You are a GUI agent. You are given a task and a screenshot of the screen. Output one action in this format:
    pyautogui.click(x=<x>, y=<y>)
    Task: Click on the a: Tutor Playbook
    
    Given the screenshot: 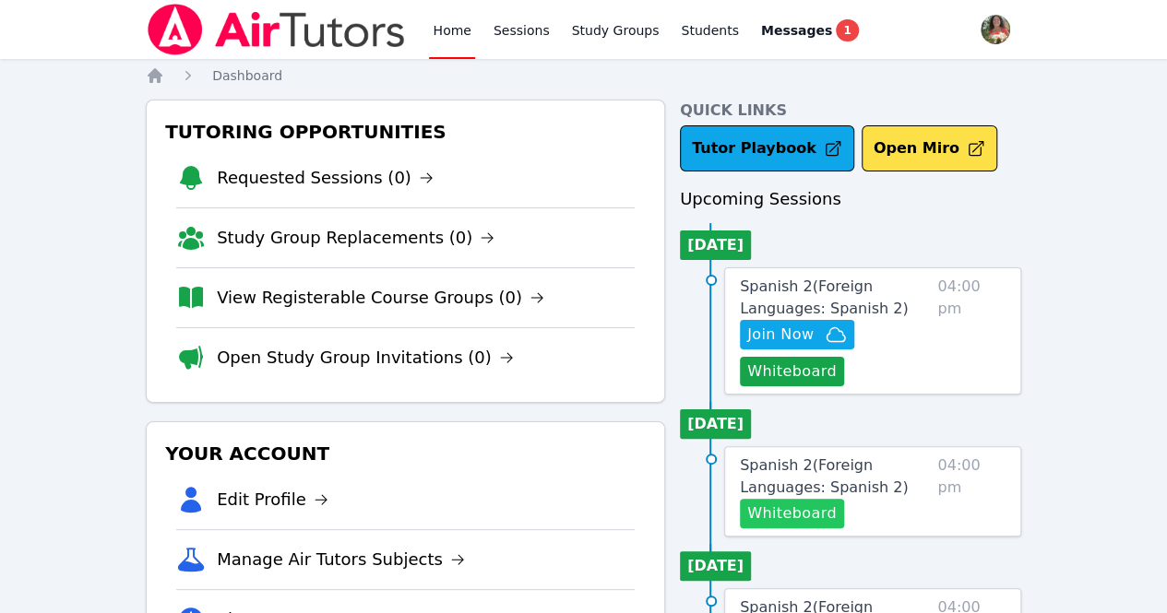 What is the action you would take?
    pyautogui.click(x=766, y=148)
    